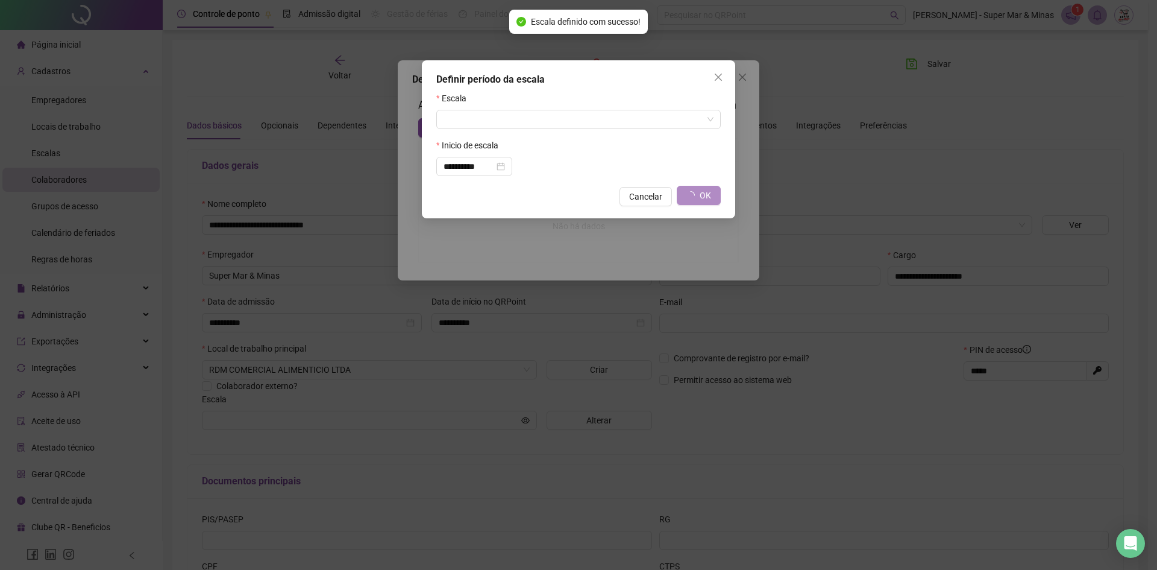  Describe the element at coordinates (718, 77) in the screenshot. I see `span: close` at that location.